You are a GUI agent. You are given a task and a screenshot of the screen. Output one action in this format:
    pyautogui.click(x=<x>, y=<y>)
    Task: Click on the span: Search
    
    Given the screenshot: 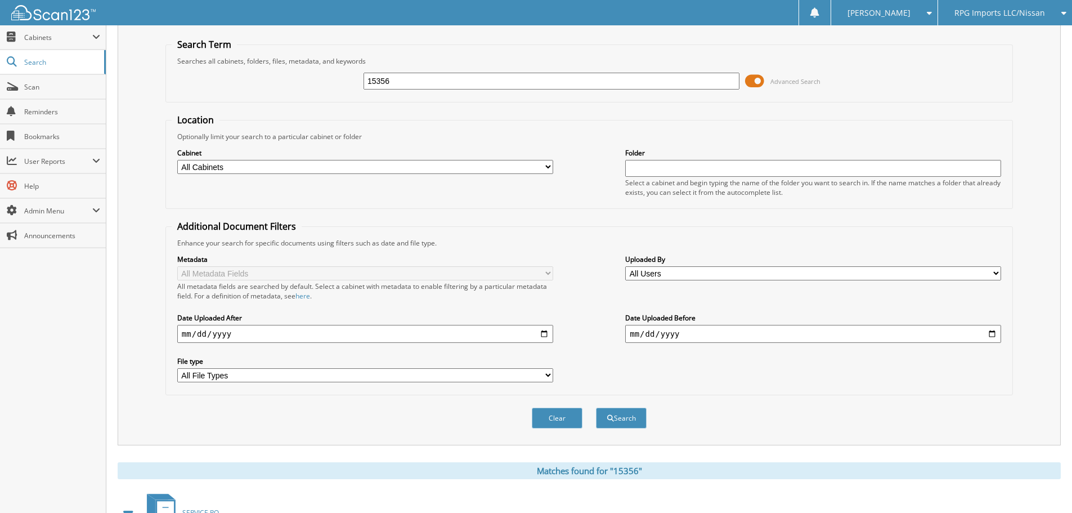 What is the action you would take?
    pyautogui.click(x=61, y=62)
    